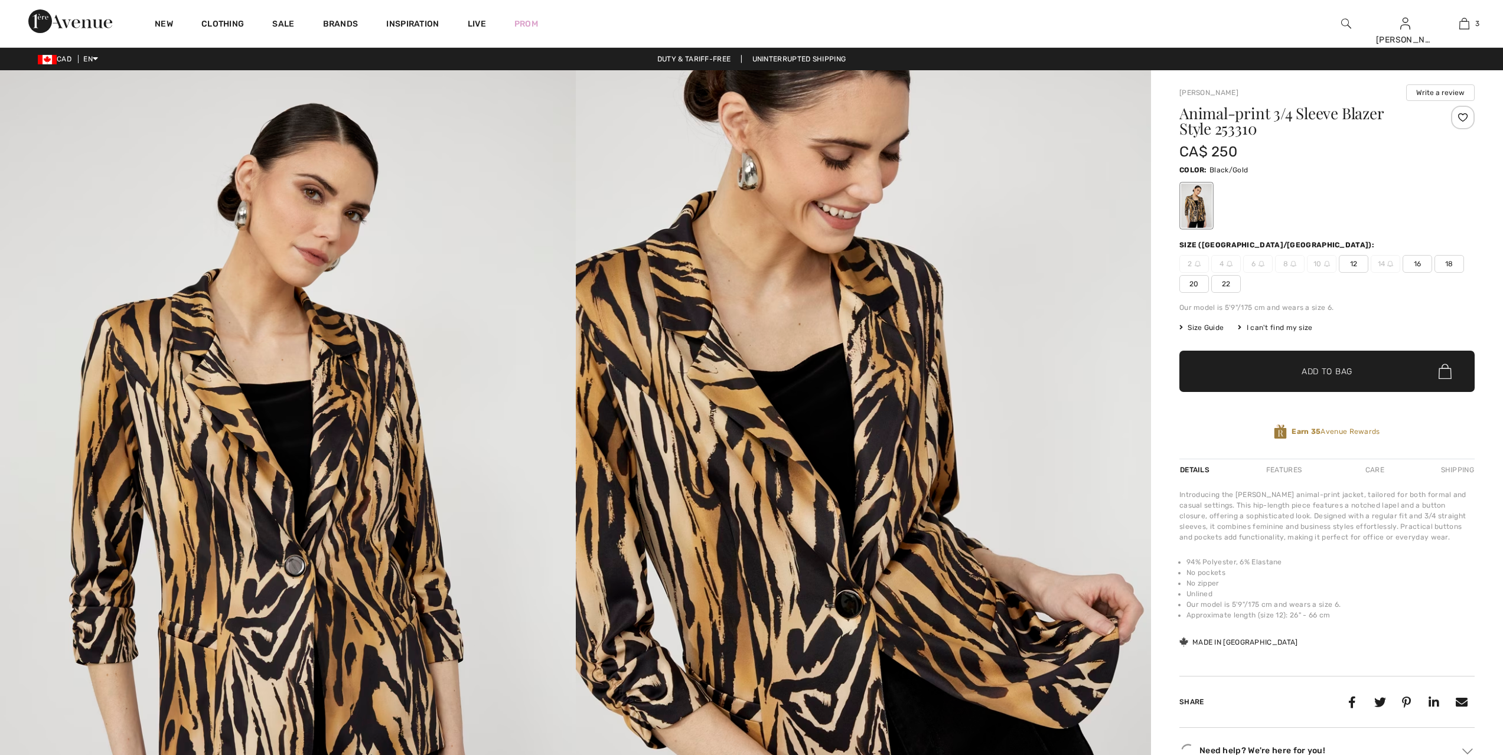  I want to click on button: Add to Bag, so click(1327, 371).